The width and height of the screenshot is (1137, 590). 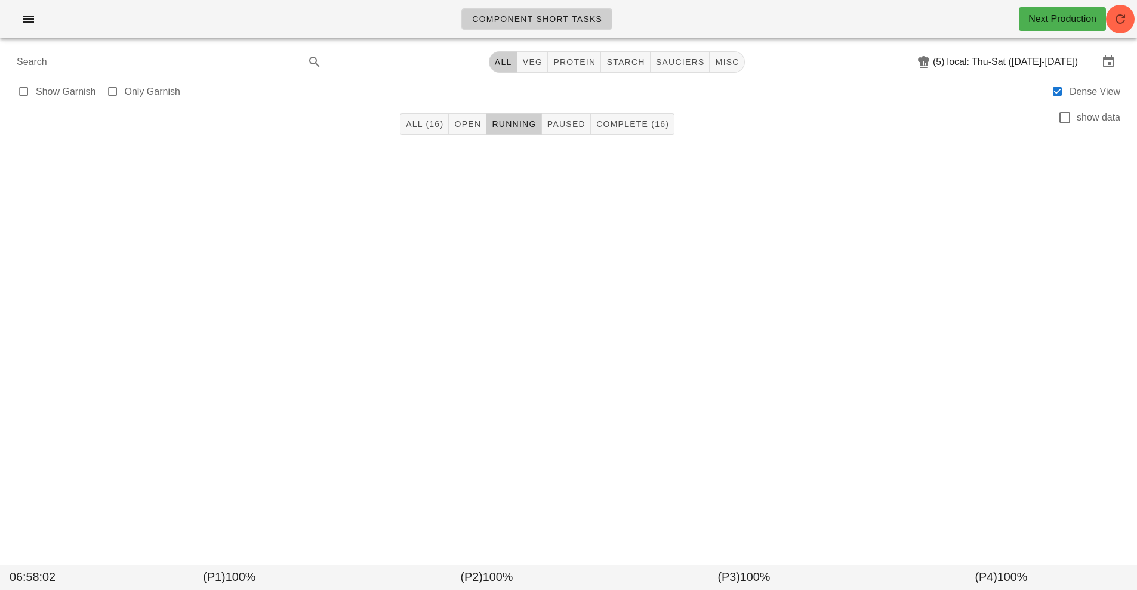 What do you see at coordinates (1098, 118) in the screenshot?
I see `label: show data` at bounding box center [1098, 118].